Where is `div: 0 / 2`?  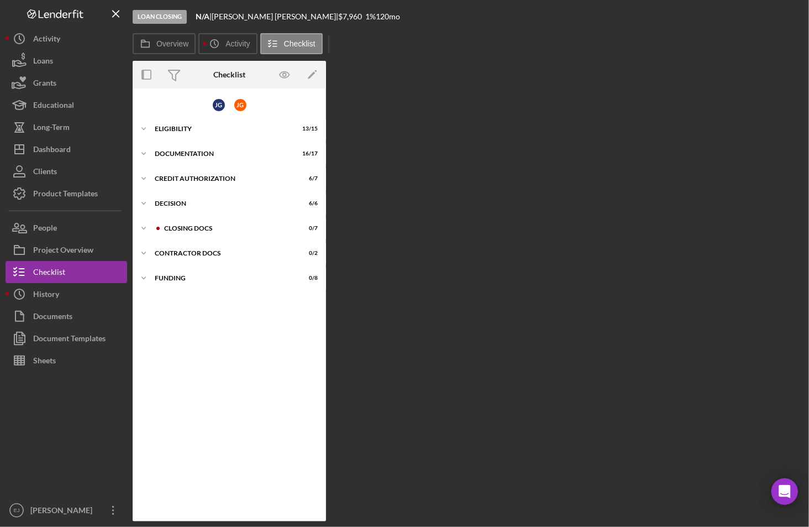 div: 0 / 2 is located at coordinates (308, 253).